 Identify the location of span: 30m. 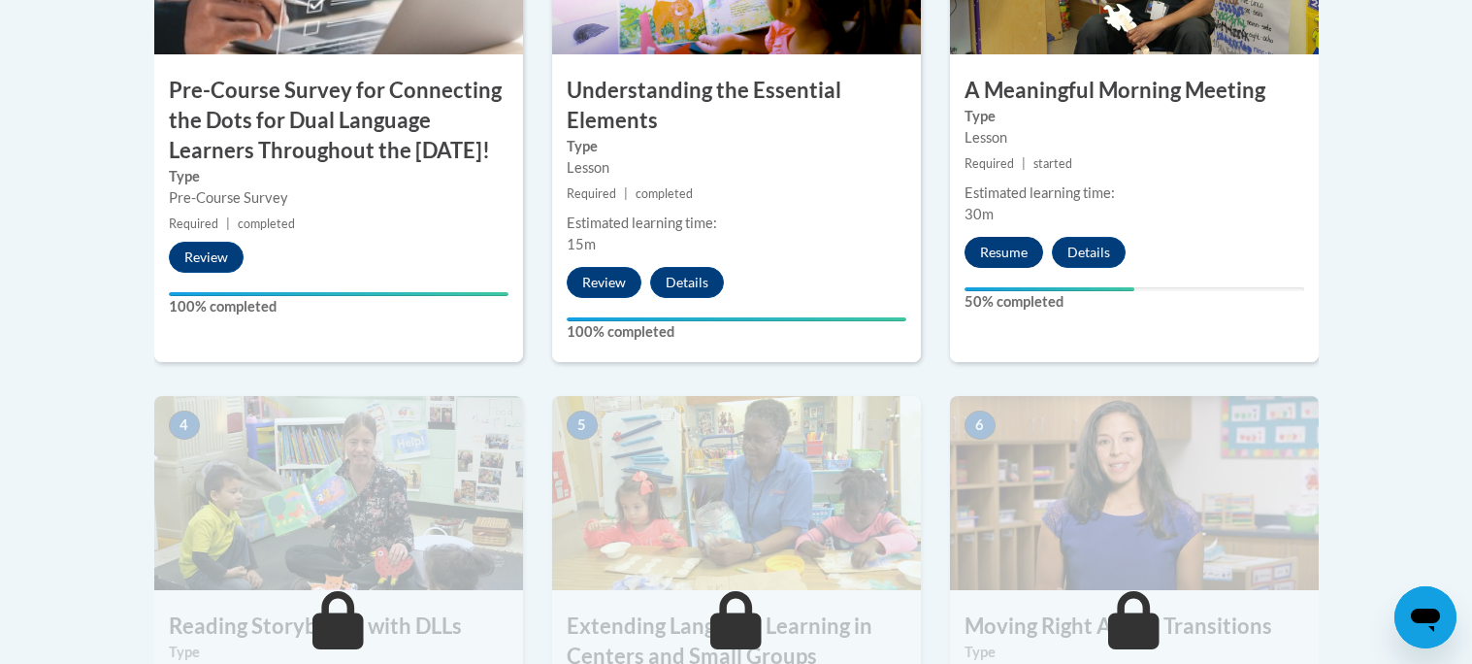
(979, 213).